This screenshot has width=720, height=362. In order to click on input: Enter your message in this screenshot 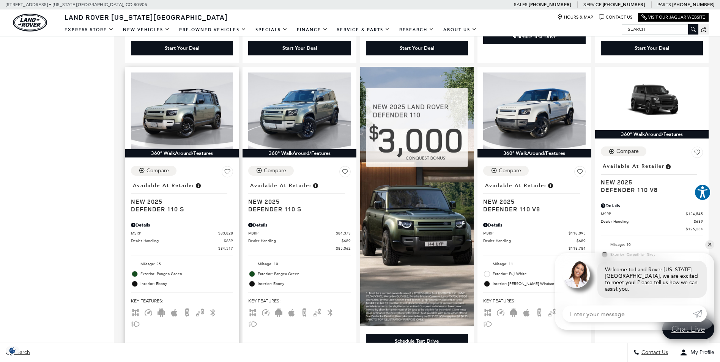, I will do `click(628, 314)`.